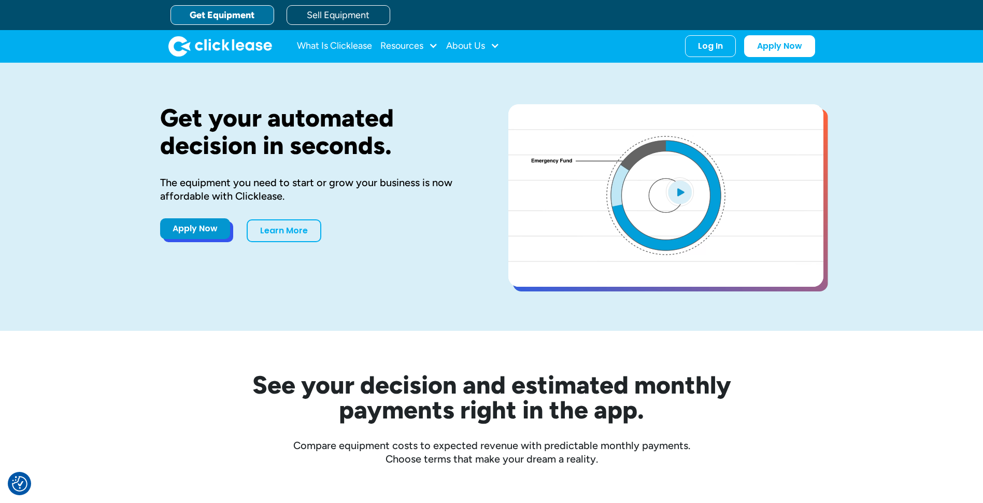  What do you see at coordinates (318, 132) in the screenshot?
I see `h1: Get your automated decision in seconds.` at bounding box center [318, 132].